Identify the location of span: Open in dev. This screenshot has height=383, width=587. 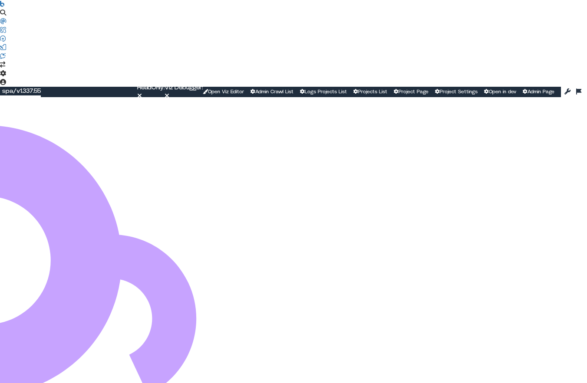
(502, 92).